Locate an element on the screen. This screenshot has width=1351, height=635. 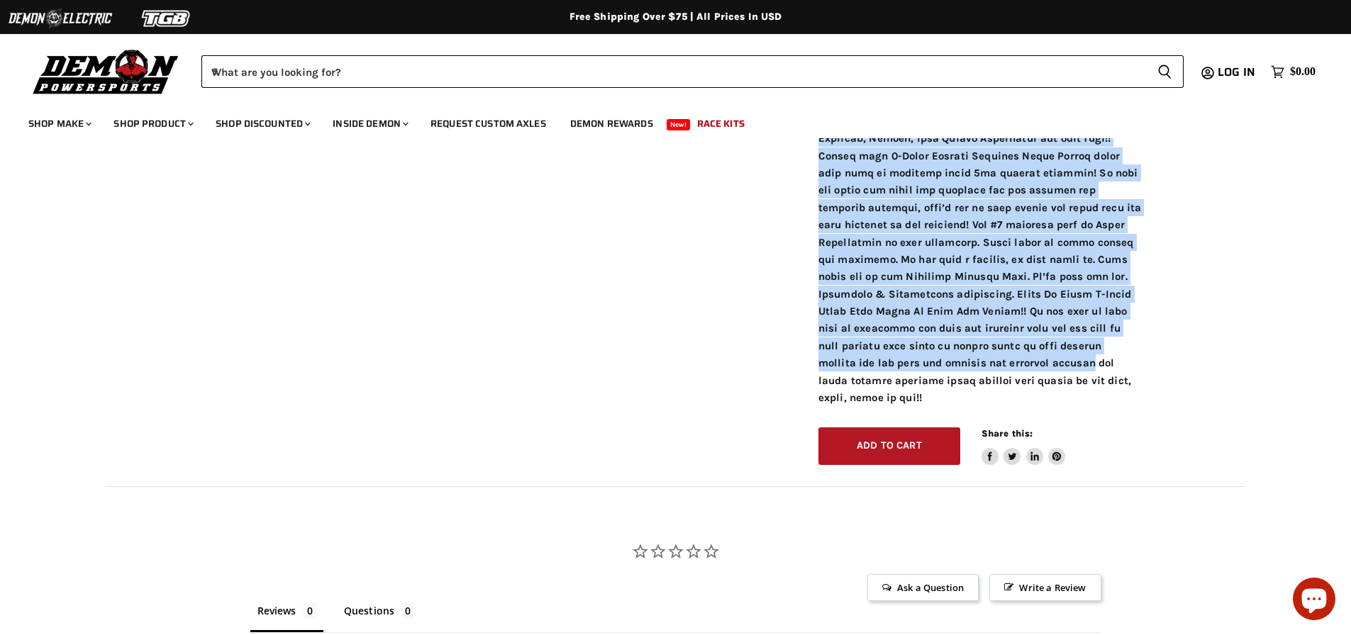
inbox-online-store-chat: Shopify online store chat is located at coordinates (1314, 601).